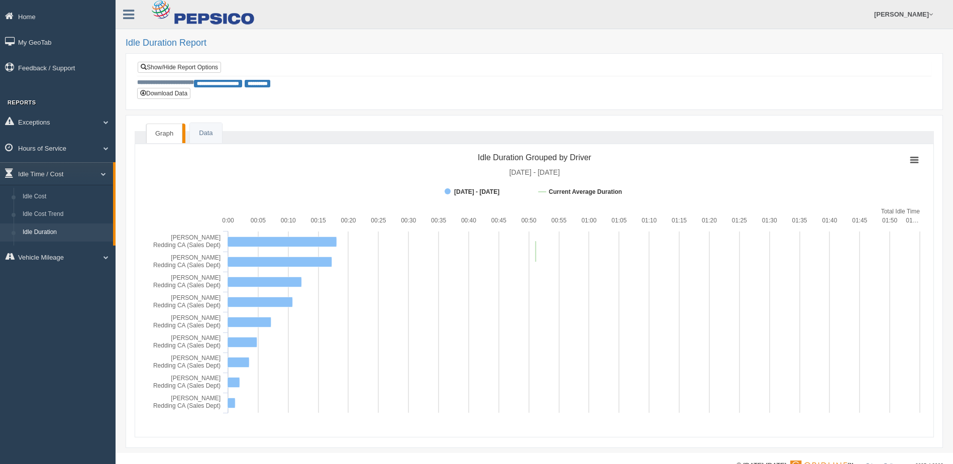  Describe the element at coordinates (65, 251) in the screenshot. I see `a: Idle Percentage` at that location.